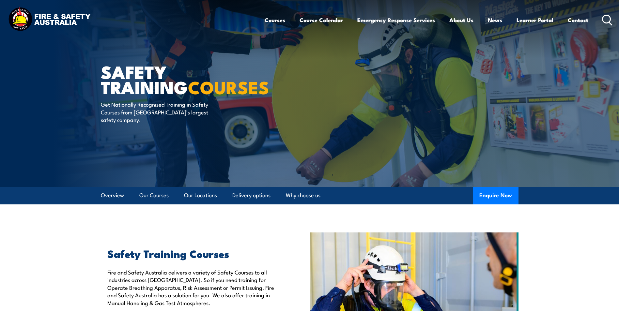  I want to click on a: Our Courses, so click(154, 195).